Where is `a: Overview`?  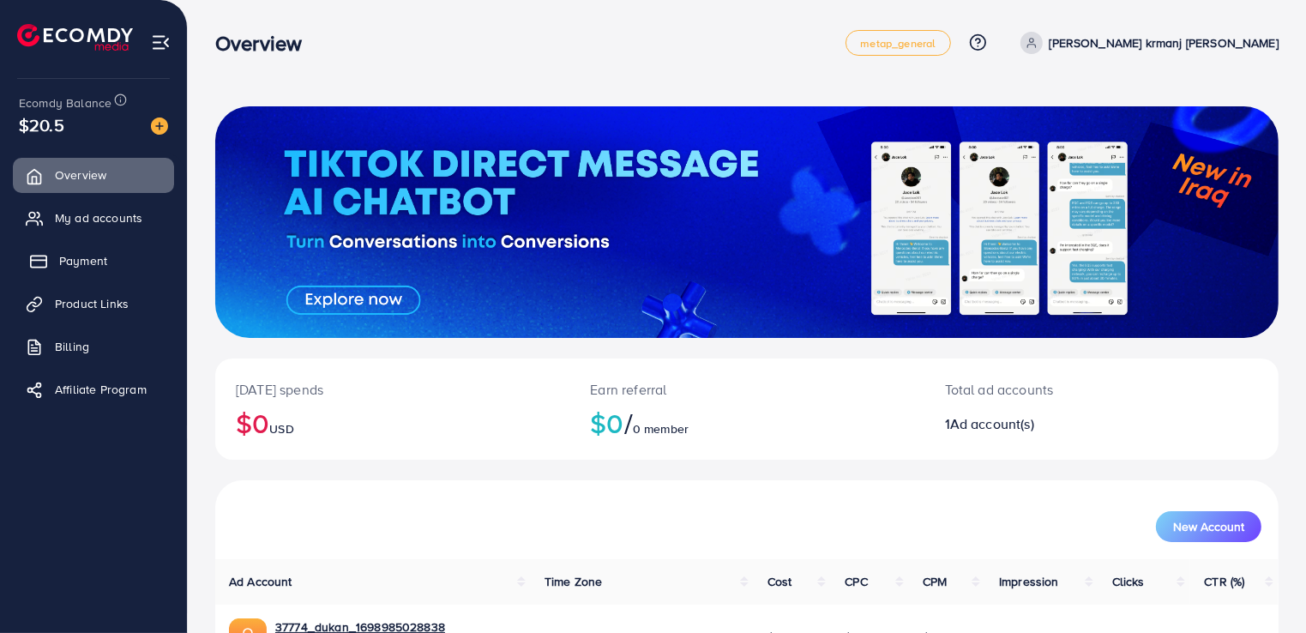 a: Overview is located at coordinates (93, 175).